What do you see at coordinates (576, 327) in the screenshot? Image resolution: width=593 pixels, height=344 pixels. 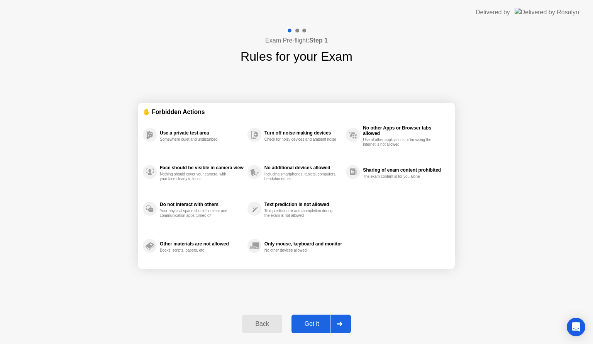 I see `div: Open Intercom Messenger` at bounding box center [576, 327].